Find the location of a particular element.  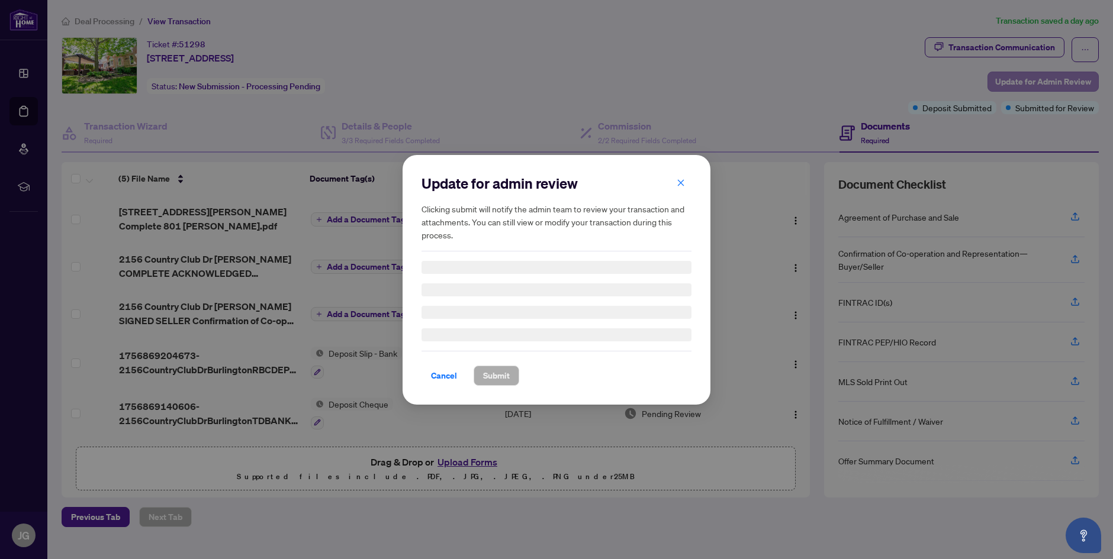

span: Cancel is located at coordinates (444, 376).